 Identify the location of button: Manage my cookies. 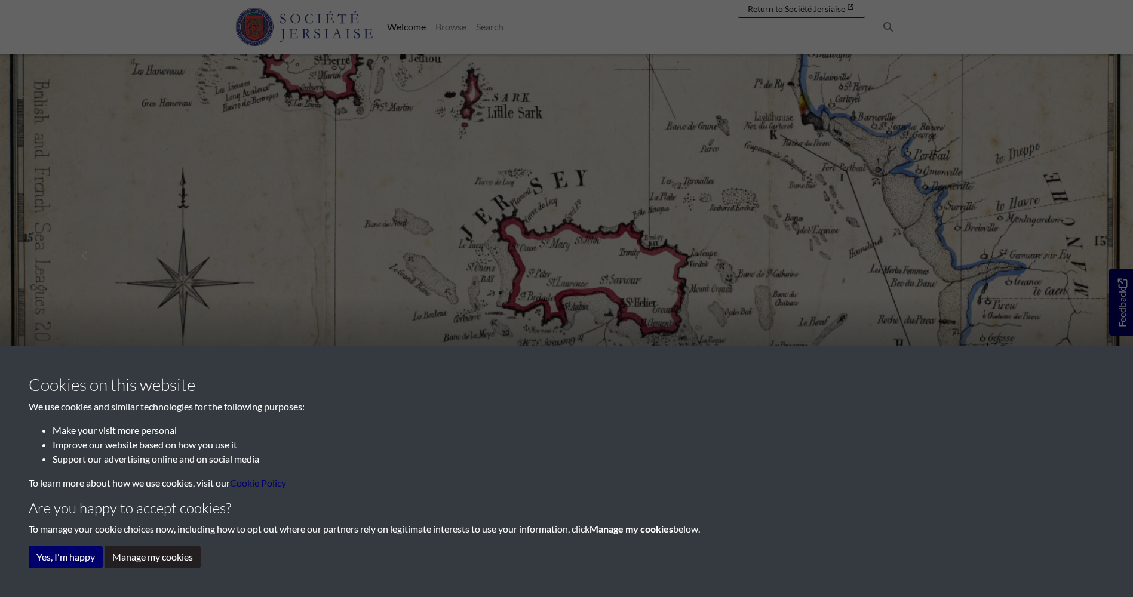
(152, 557).